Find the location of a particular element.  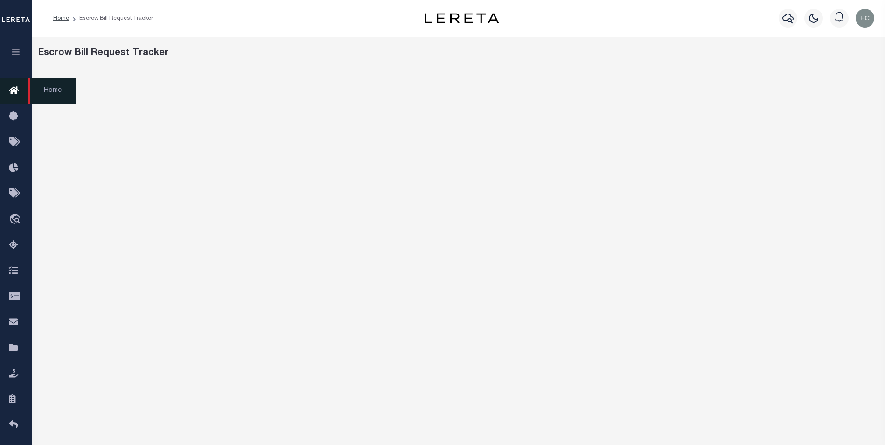

img: svg+xml;base64,PHN2ZyB4bWxucz0iaHR0cDovL3d3dy53My5vcmcvMjAwMC9zdmciIHBvaW50ZXItZXZlbnRzPSJub25lIi... is located at coordinates (865, 18).